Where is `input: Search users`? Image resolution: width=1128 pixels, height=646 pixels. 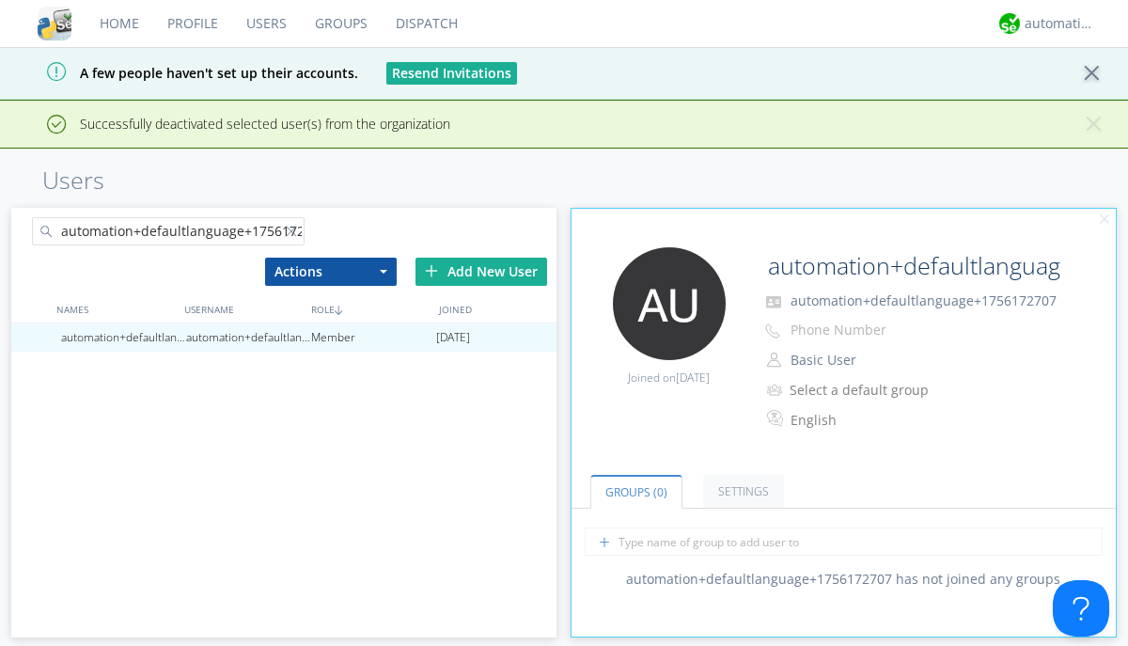
input: Search users is located at coordinates (168, 231).